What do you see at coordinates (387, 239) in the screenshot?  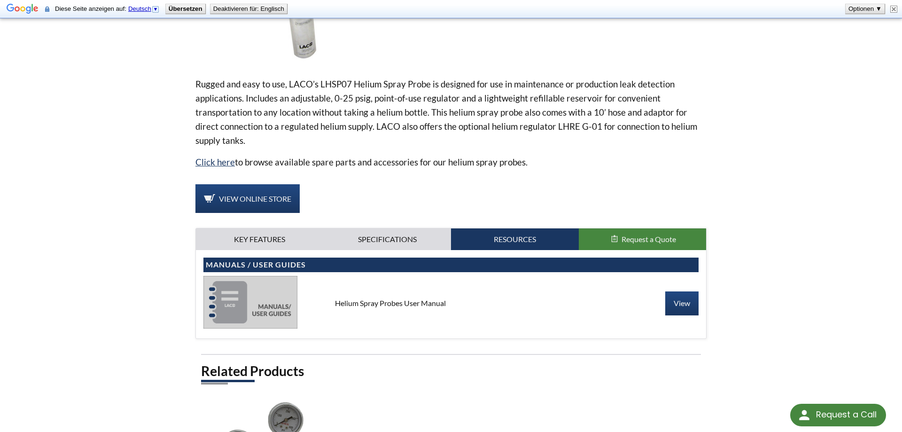 I see `a: Specifications` at bounding box center [387, 239].